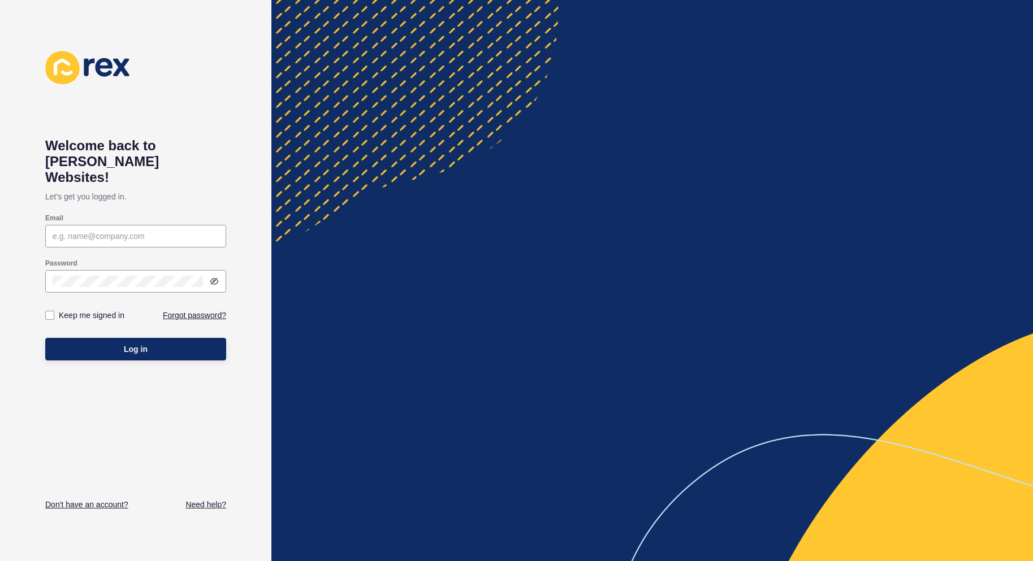  Describe the element at coordinates (136, 349) in the screenshot. I see `span: Log in` at that location.